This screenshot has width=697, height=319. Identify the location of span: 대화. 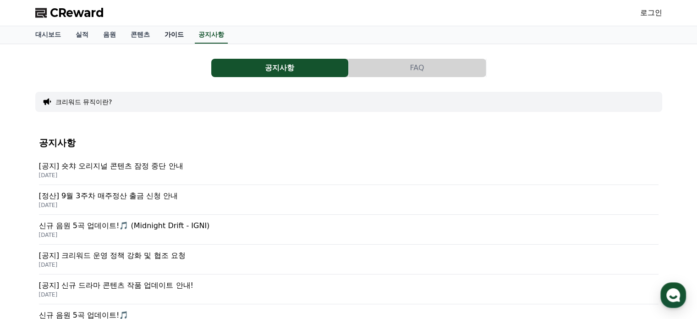
(89, 260).